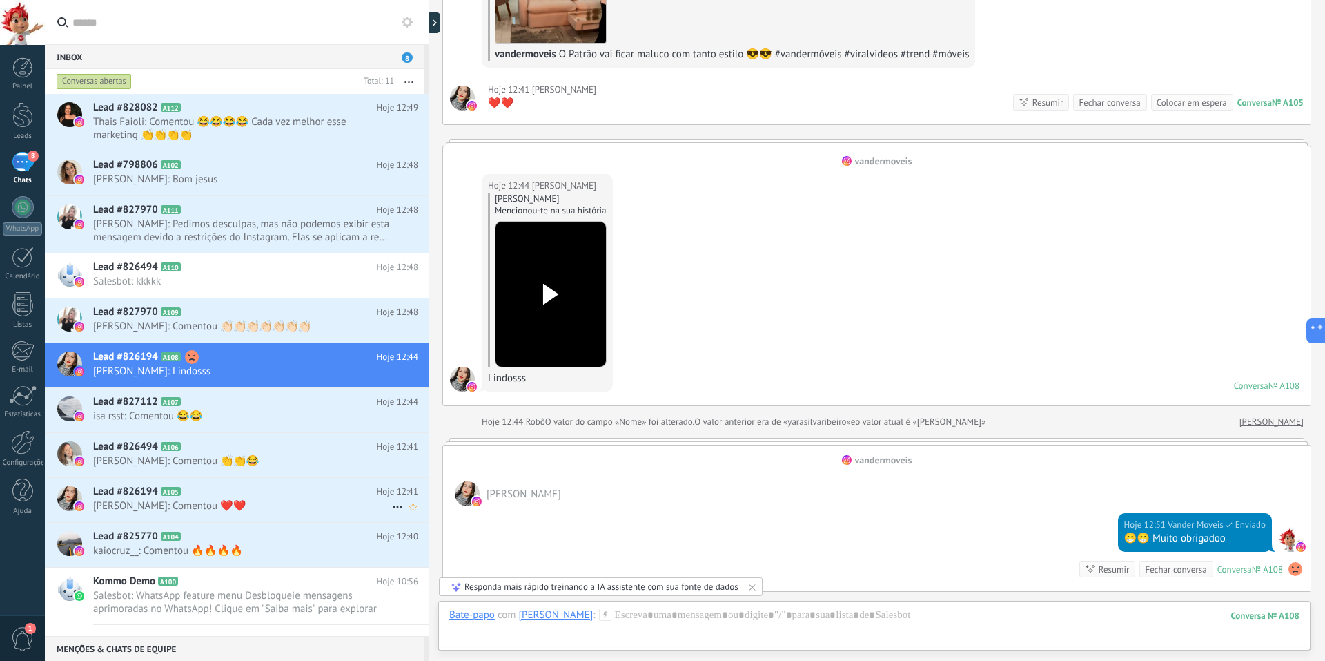  I want to click on span: A104, so click(171, 536).